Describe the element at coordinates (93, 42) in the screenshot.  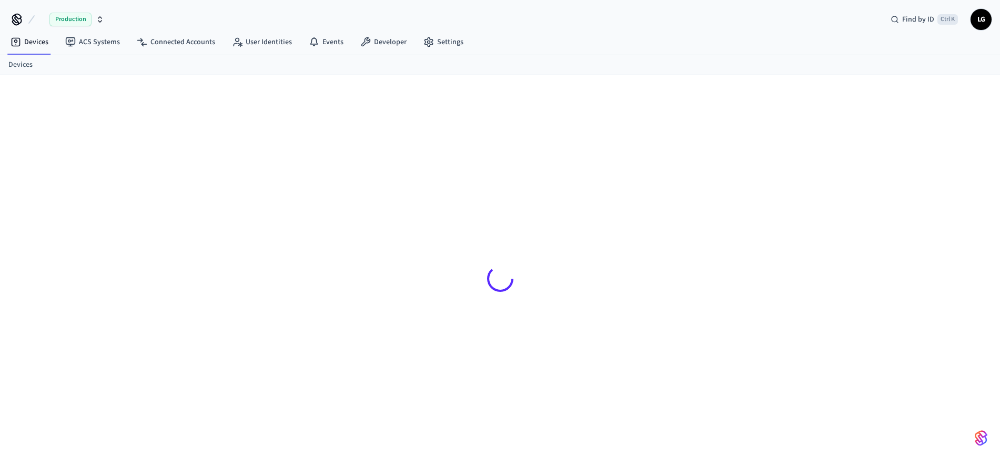
I see `a: ACS Systems` at that location.